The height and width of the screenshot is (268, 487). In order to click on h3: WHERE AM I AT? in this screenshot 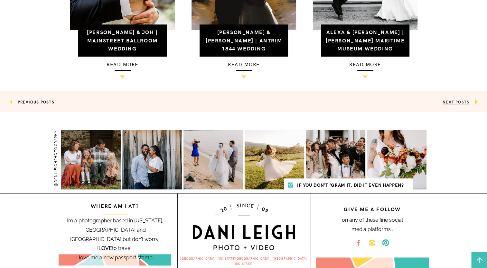, I will do `click(115, 205)`.